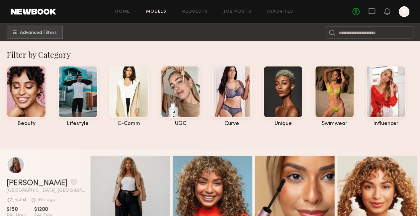 Image resolution: width=420 pixels, height=216 pixels. I want to click on a: Favorites, so click(280, 12).